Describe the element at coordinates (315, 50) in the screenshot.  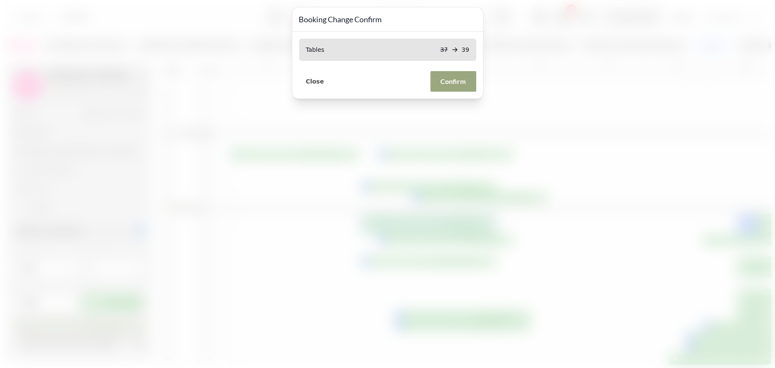
I see `p: Tables` at that location.